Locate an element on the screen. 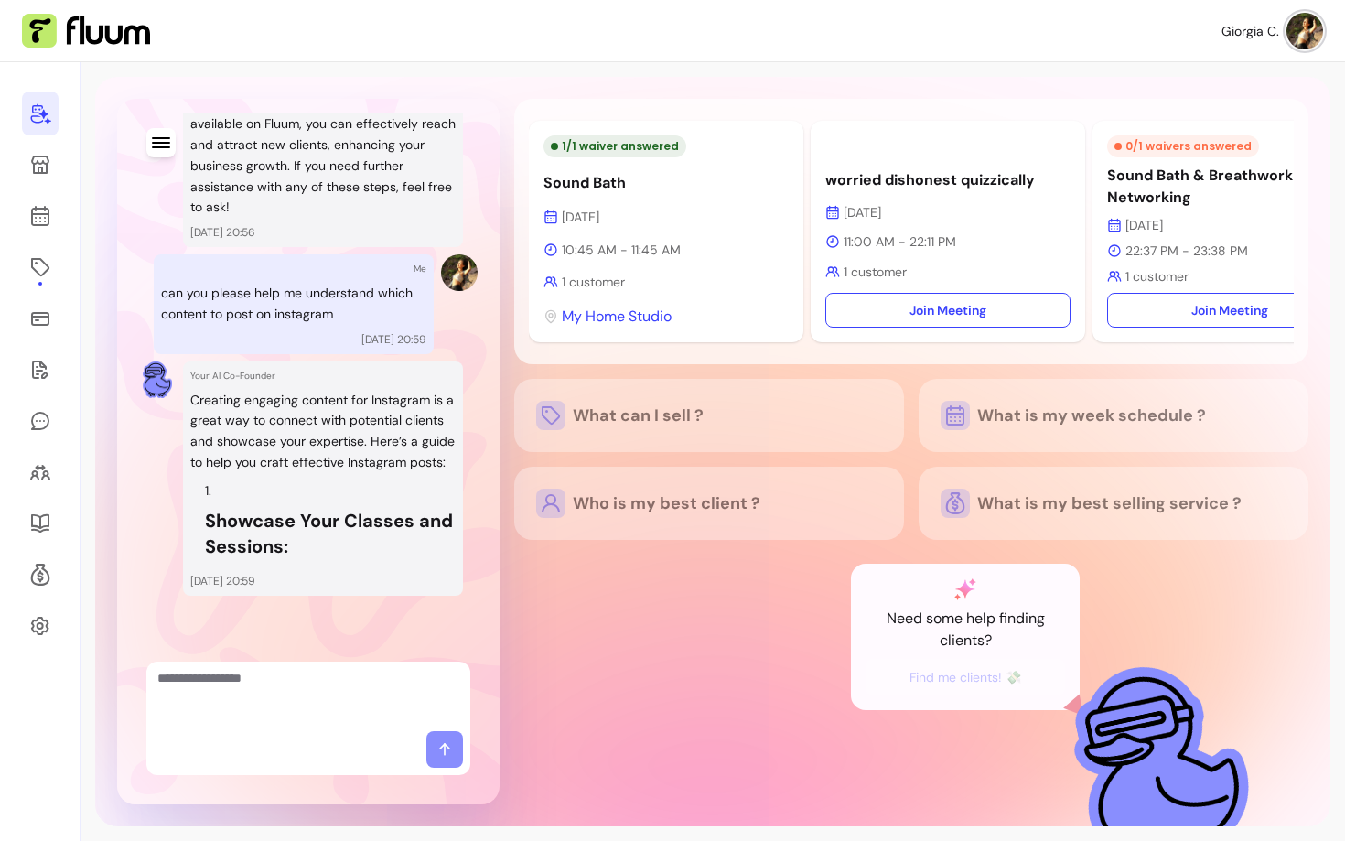 Image resolution: width=1345 pixels, height=841 pixels. a: Clients is located at coordinates (40, 472).